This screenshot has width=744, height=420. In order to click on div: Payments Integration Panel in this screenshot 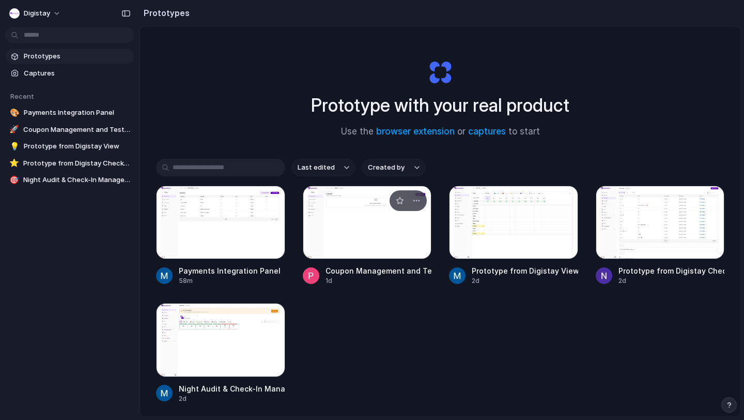, I will do `click(229, 270)`.